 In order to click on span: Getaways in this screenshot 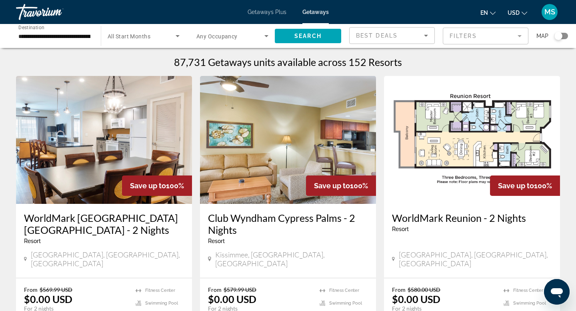, I will do `click(316, 12)`.